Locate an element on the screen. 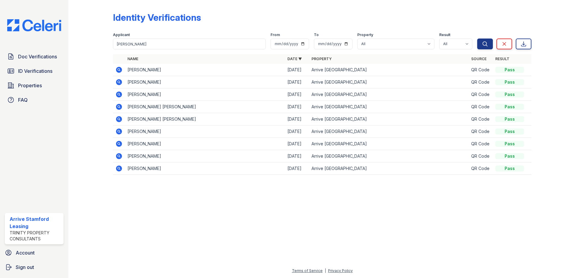 Image resolution: width=576 pixels, height=278 pixels. a: Source is located at coordinates (479, 59).